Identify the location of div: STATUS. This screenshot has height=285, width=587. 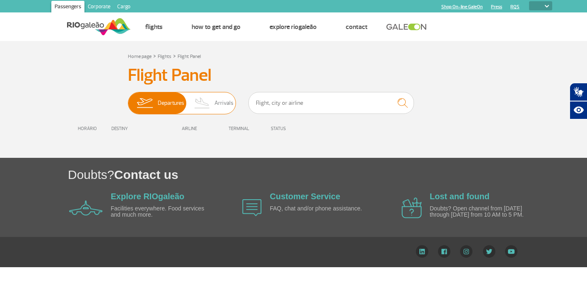
(300, 128).